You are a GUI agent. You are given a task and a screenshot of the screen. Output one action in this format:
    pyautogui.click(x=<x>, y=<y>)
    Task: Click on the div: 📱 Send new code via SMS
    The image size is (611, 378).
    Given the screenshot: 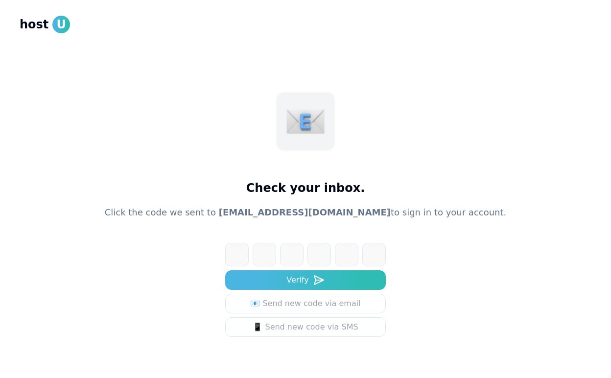 What is the action you would take?
    pyautogui.click(x=305, y=327)
    